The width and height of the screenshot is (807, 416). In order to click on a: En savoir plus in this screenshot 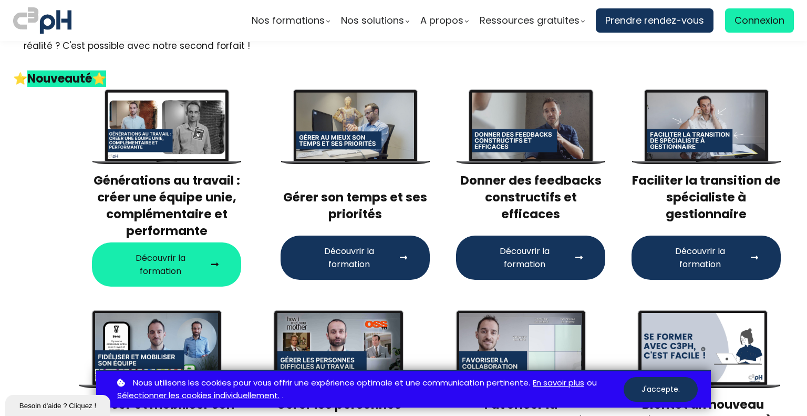, I will do `click(559, 383)`.